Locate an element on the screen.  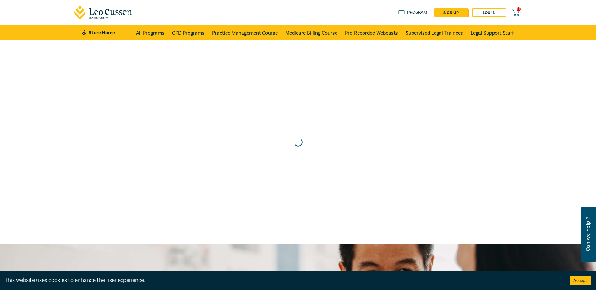
a: Practice Management Course is located at coordinates (245, 33).